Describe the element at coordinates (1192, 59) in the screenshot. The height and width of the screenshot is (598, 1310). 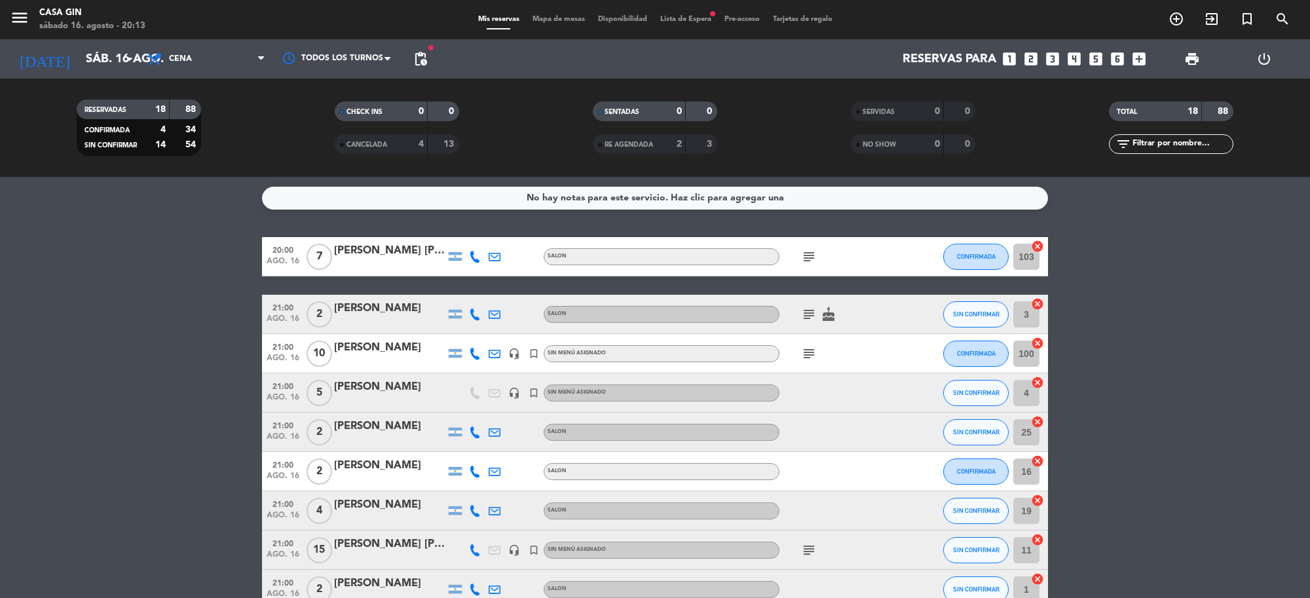
I see `span: print` at that location.